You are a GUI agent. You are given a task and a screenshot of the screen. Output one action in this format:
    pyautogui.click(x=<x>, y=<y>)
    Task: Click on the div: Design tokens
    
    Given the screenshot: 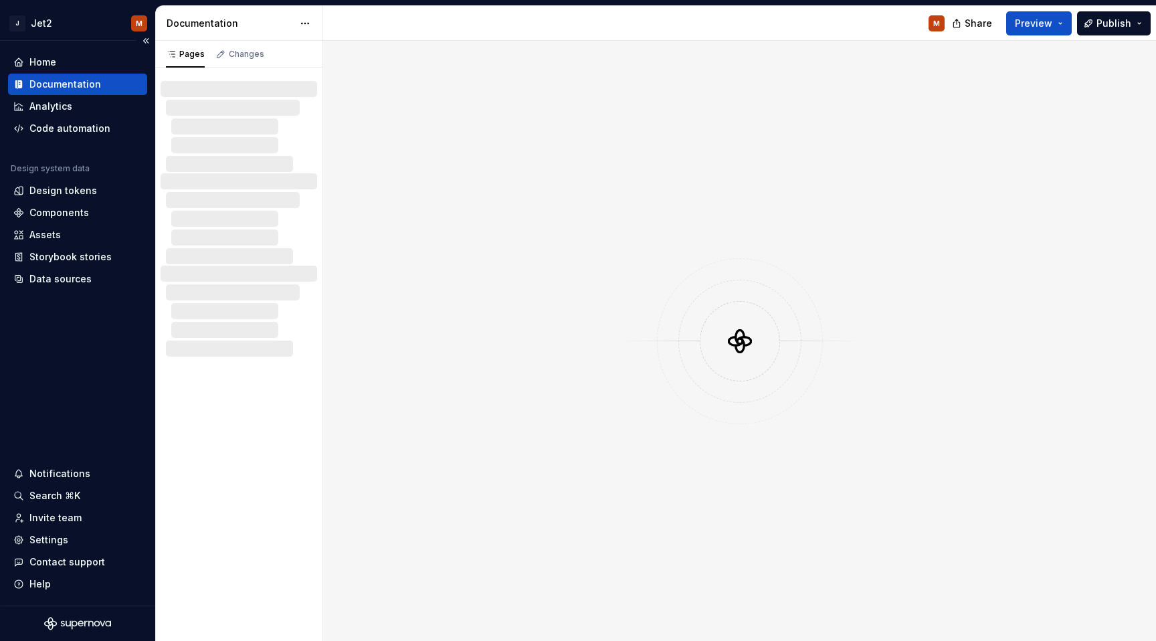 What is the action you would take?
    pyautogui.click(x=63, y=191)
    